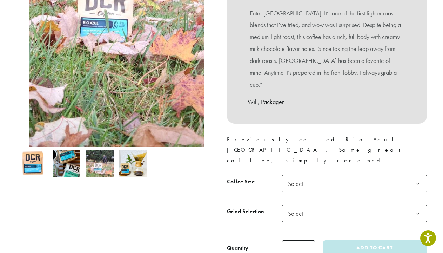 The height and width of the screenshot is (253, 443). What do you see at coordinates (254, 181) in the screenshot?
I see `label: Coffee Size` at bounding box center [254, 181].